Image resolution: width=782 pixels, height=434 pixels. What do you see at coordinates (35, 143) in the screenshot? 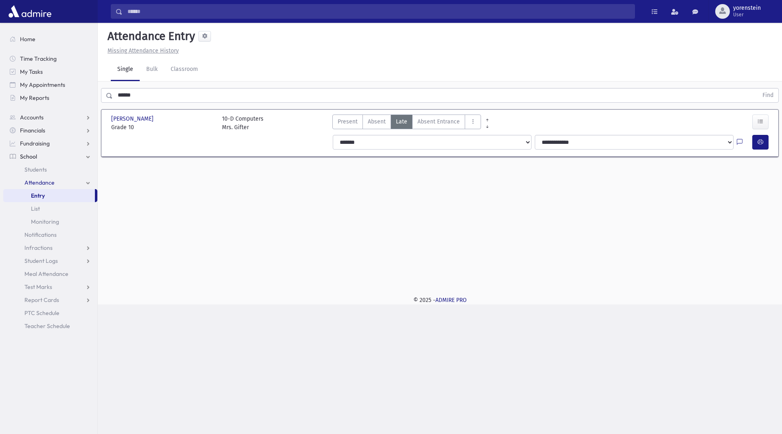
I see `span: Fundraising` at bounding box center [35, 143].